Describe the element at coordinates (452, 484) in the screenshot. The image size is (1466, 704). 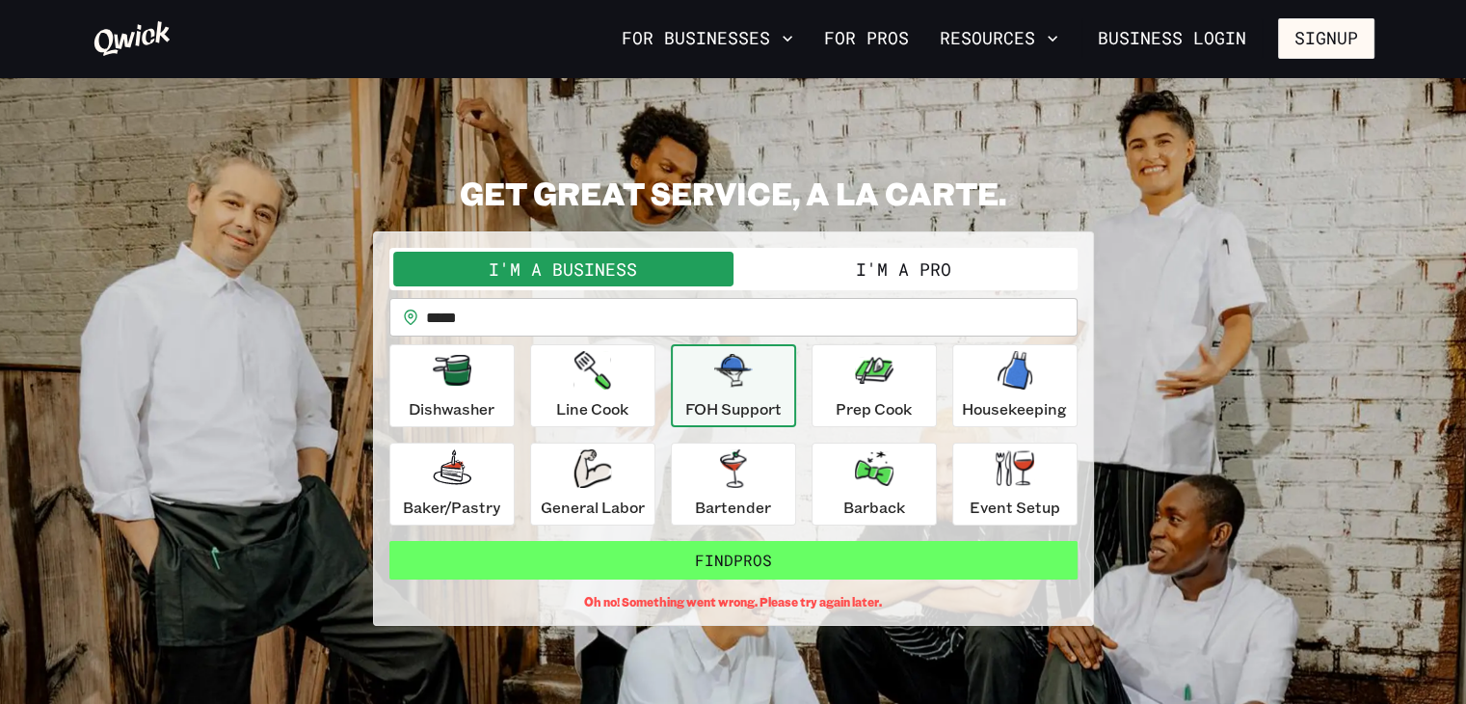
I see `button: Baker/Pastry` at that location.